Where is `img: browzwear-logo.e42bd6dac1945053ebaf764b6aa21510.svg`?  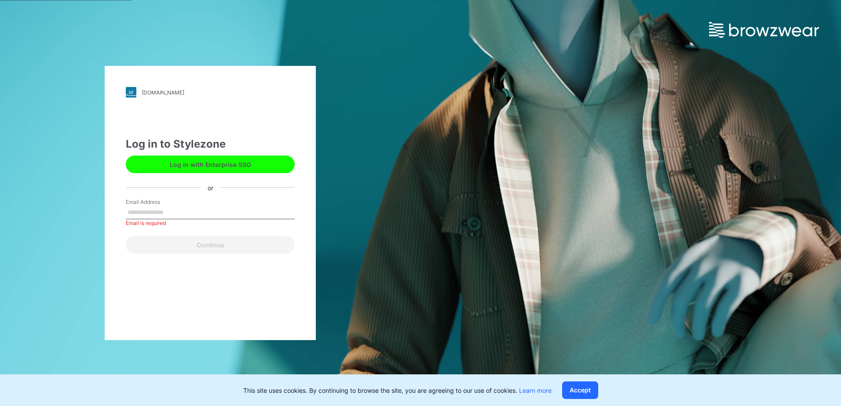
img: browzwear-logo.e42bd6dac1945053ebaf764b6aa21510.svg is located at coordinates (764, 30).